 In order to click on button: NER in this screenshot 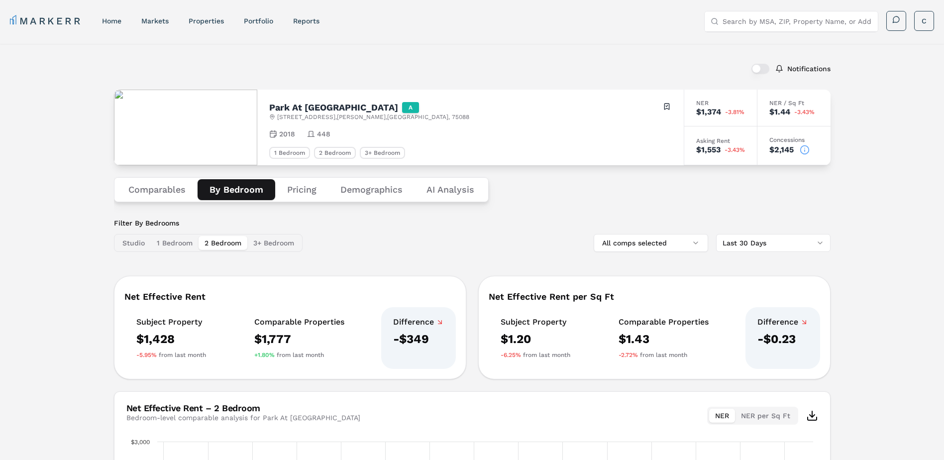, I will do `click(722, 415)`.